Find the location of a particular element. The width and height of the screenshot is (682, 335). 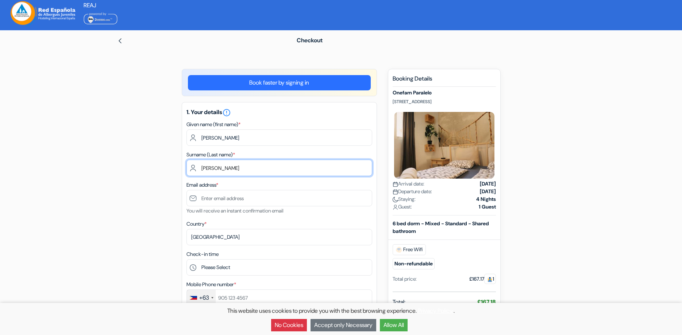

a: Book faster by signing in is located at coordinates (279, 83).